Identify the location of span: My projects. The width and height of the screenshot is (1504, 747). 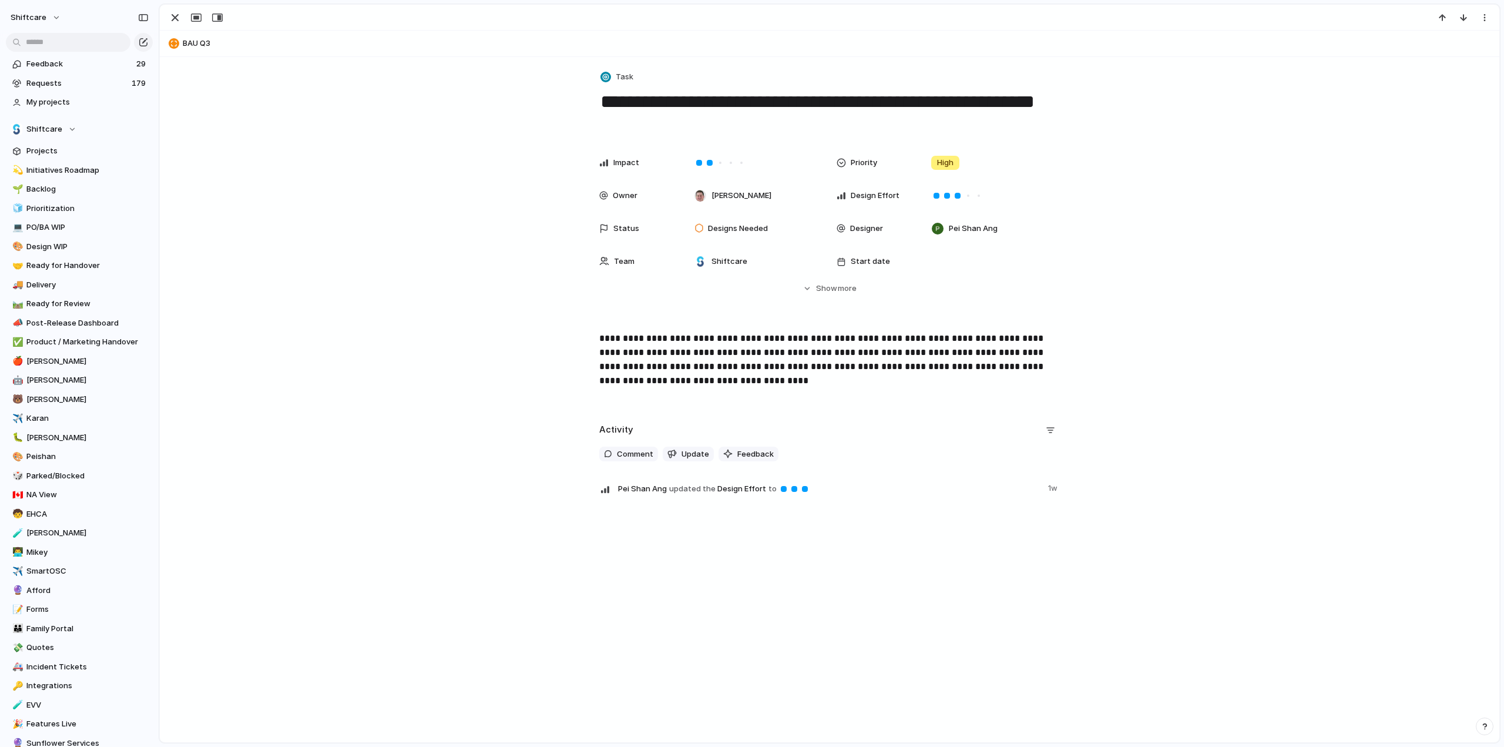
(88, 102).